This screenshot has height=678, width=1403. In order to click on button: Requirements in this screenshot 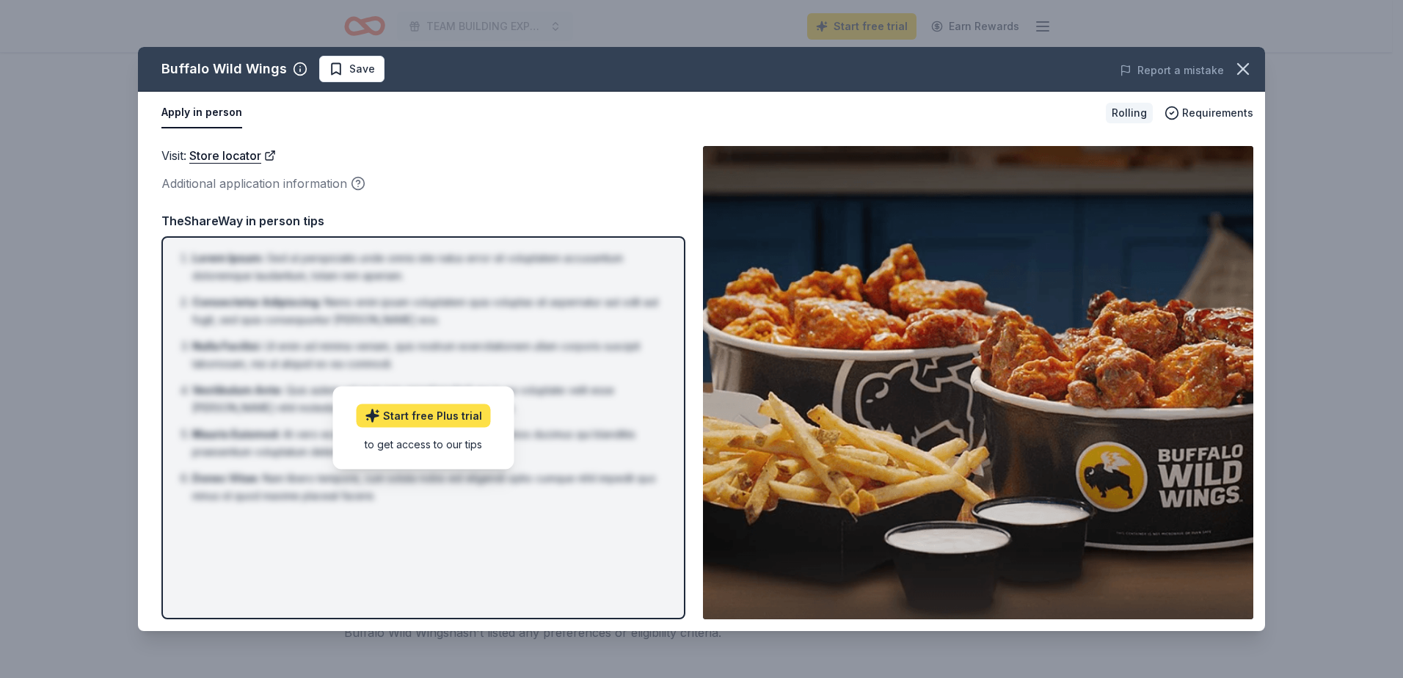, I will do `click(1208, 113)`.